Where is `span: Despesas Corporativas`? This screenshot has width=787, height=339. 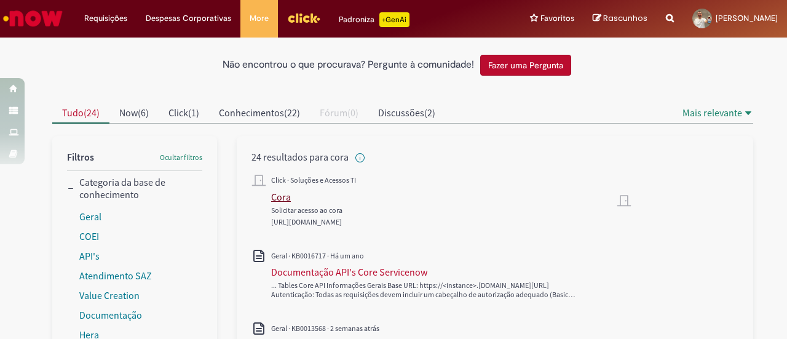
span: Despesas Corporativas is located at coordinates (188, 18).